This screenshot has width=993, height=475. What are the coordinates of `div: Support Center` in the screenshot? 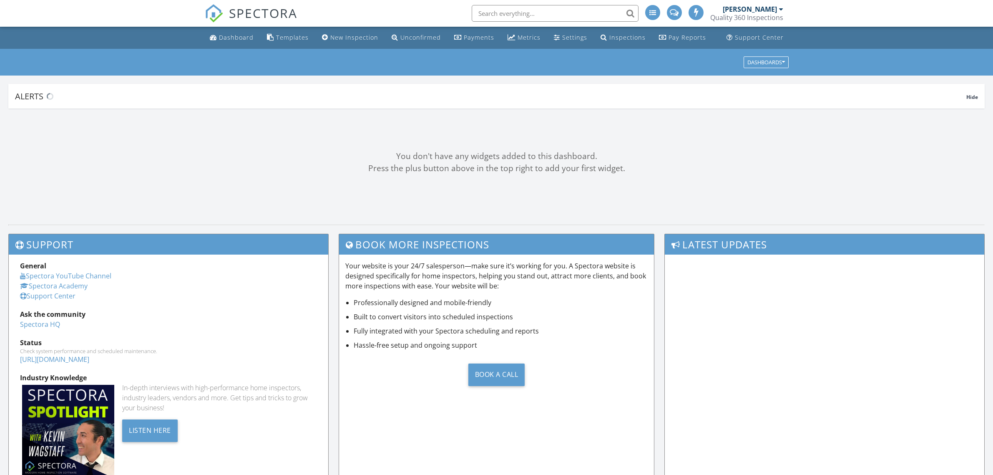 It's located at (759, 37).